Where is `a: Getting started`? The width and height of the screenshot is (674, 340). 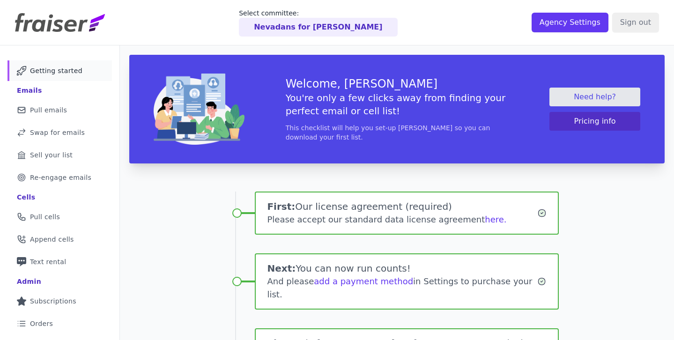
a: Getting started is located at coordinates (60, 71).